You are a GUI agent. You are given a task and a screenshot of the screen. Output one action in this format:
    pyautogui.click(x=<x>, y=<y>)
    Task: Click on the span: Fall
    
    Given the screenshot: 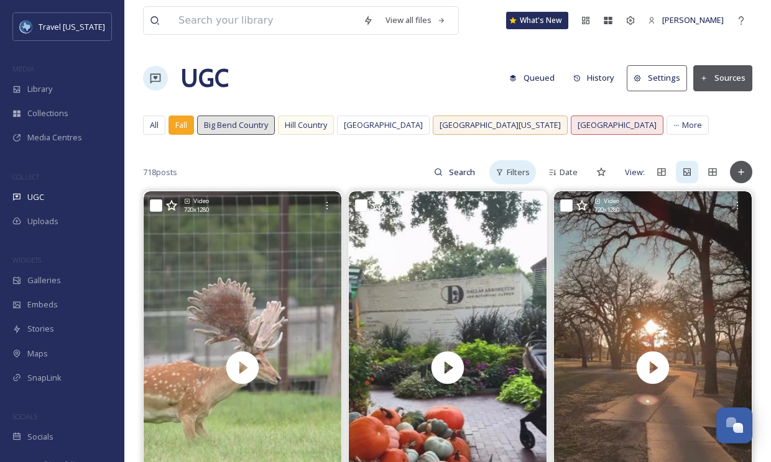 What is the action you would take?
    pyautogui.click(x=181, y=125)
    